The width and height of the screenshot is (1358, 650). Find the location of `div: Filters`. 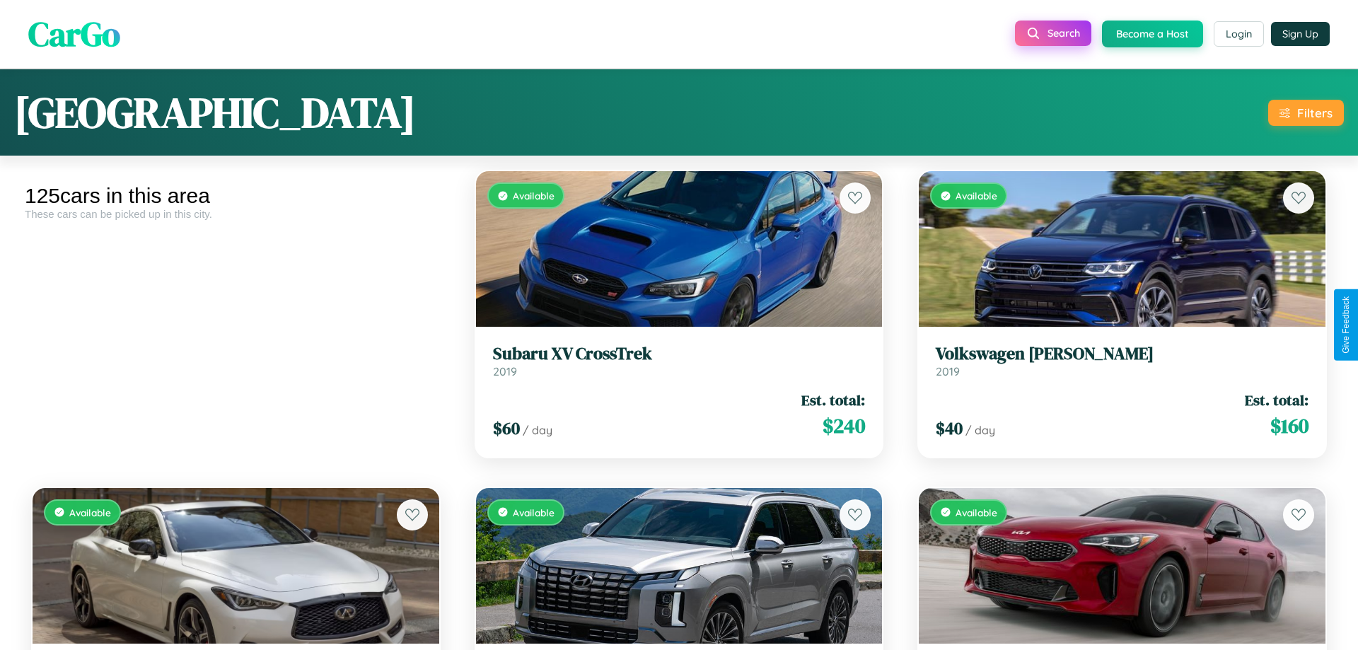

div: Filters is located at coordinates (1315, 112).